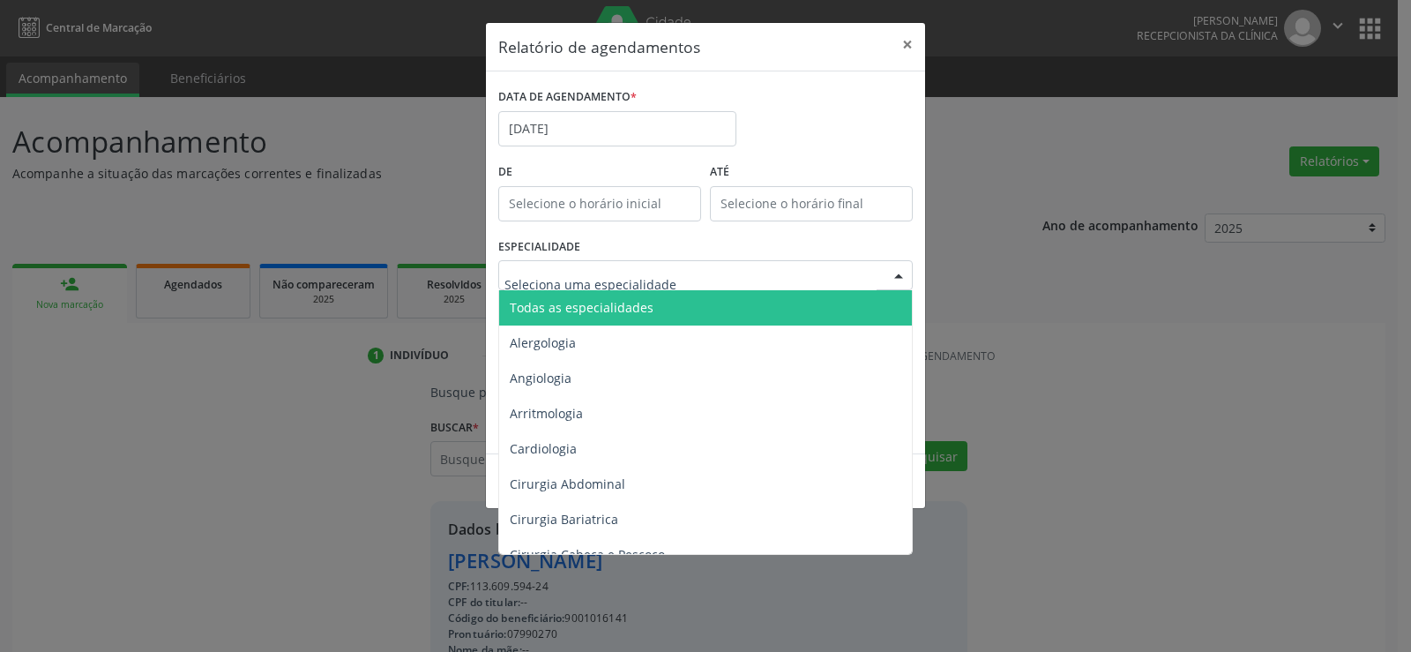  What do you see at coordinates (567, 483) in the screenshot?
I see `span: Cirurgia Abdominal` at bounding box center [567, 483].